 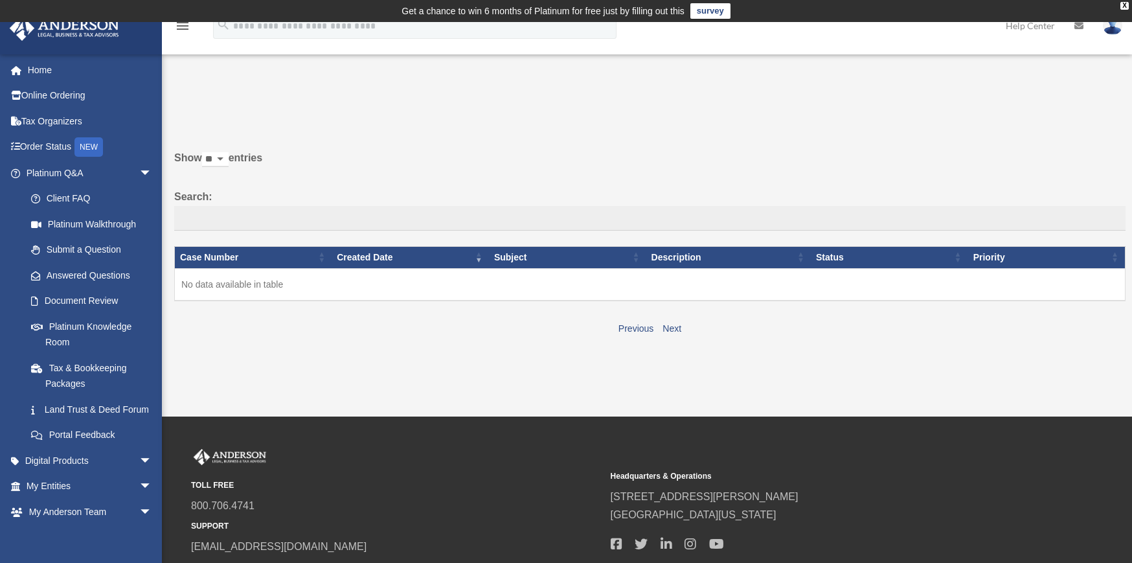 What do you see at coordinates (89, 147) in the screenshot?
I see `div: NEW` at bounding box center [89, 147].